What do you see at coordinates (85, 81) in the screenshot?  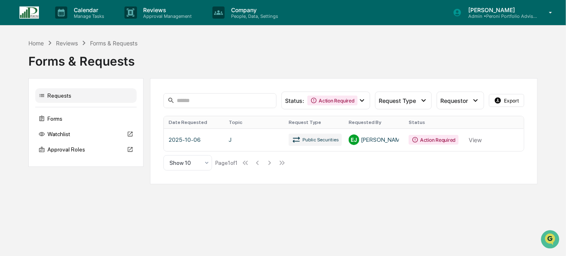 I see `div: Start new chat` at bounding box center [85, 81].